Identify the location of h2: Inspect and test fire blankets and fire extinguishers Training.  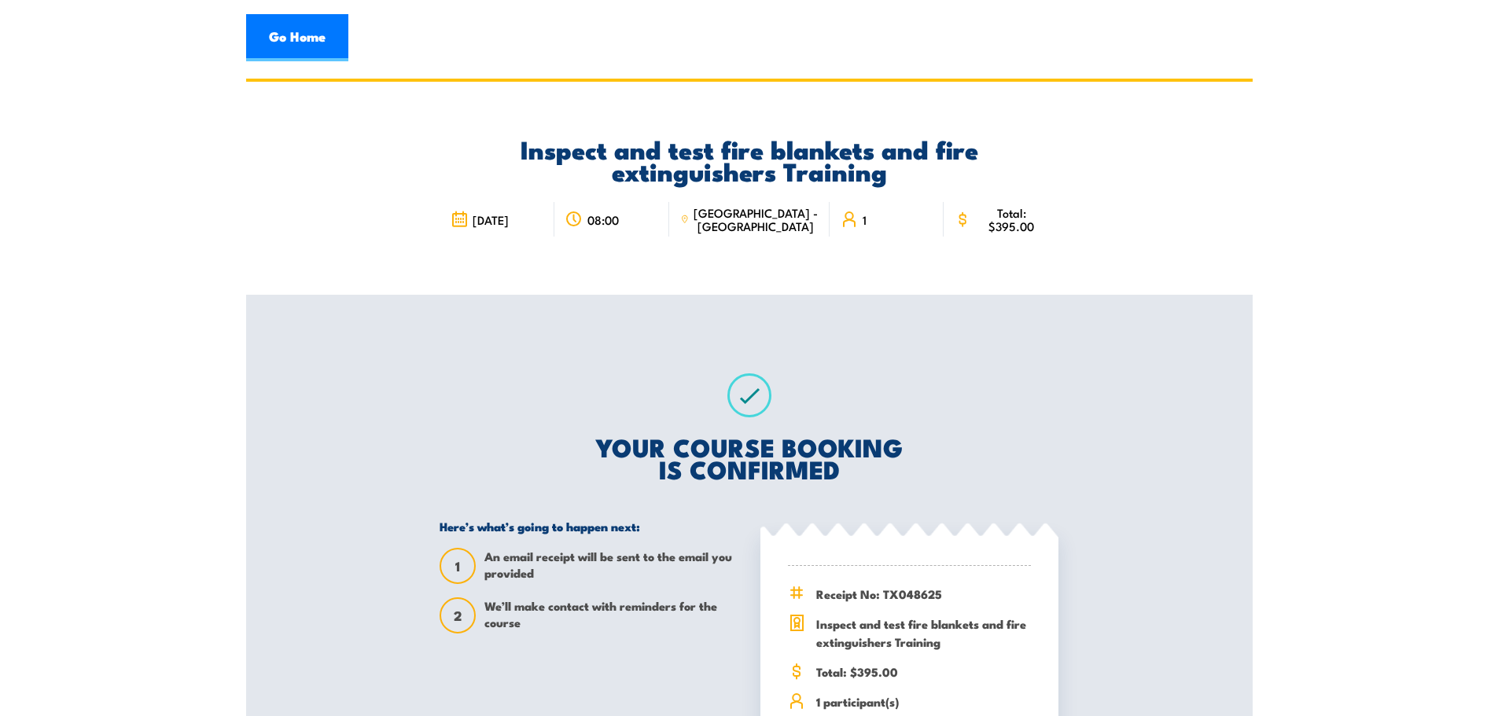
(749, 160).